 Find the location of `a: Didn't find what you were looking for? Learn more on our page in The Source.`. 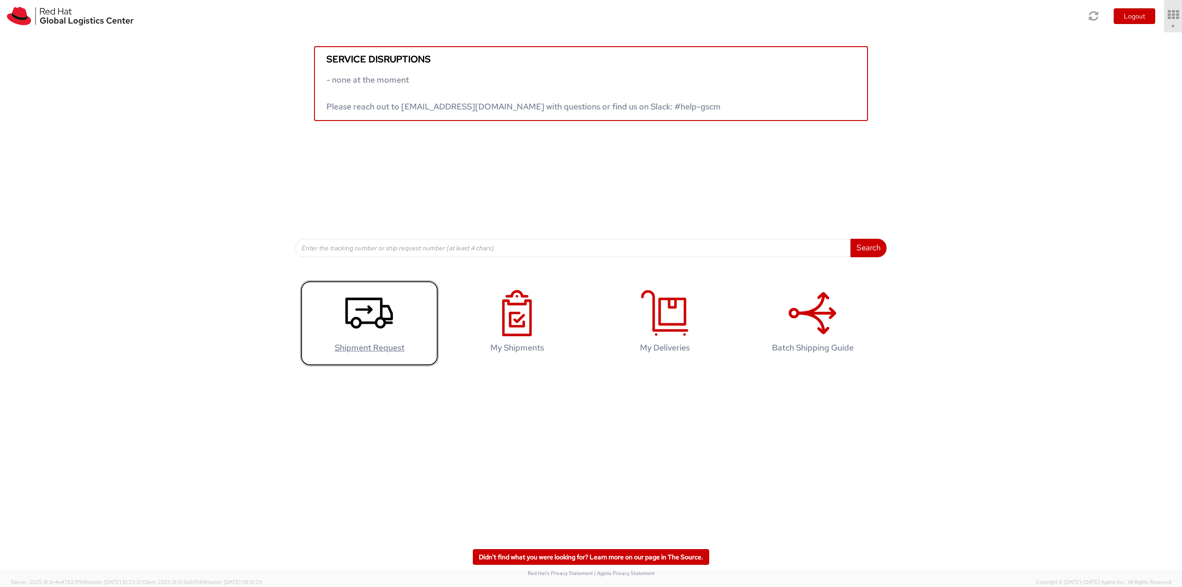

a: Didn't find what you were looking for? Learn more on our page in The Source. is located at coordinates (591, 557).